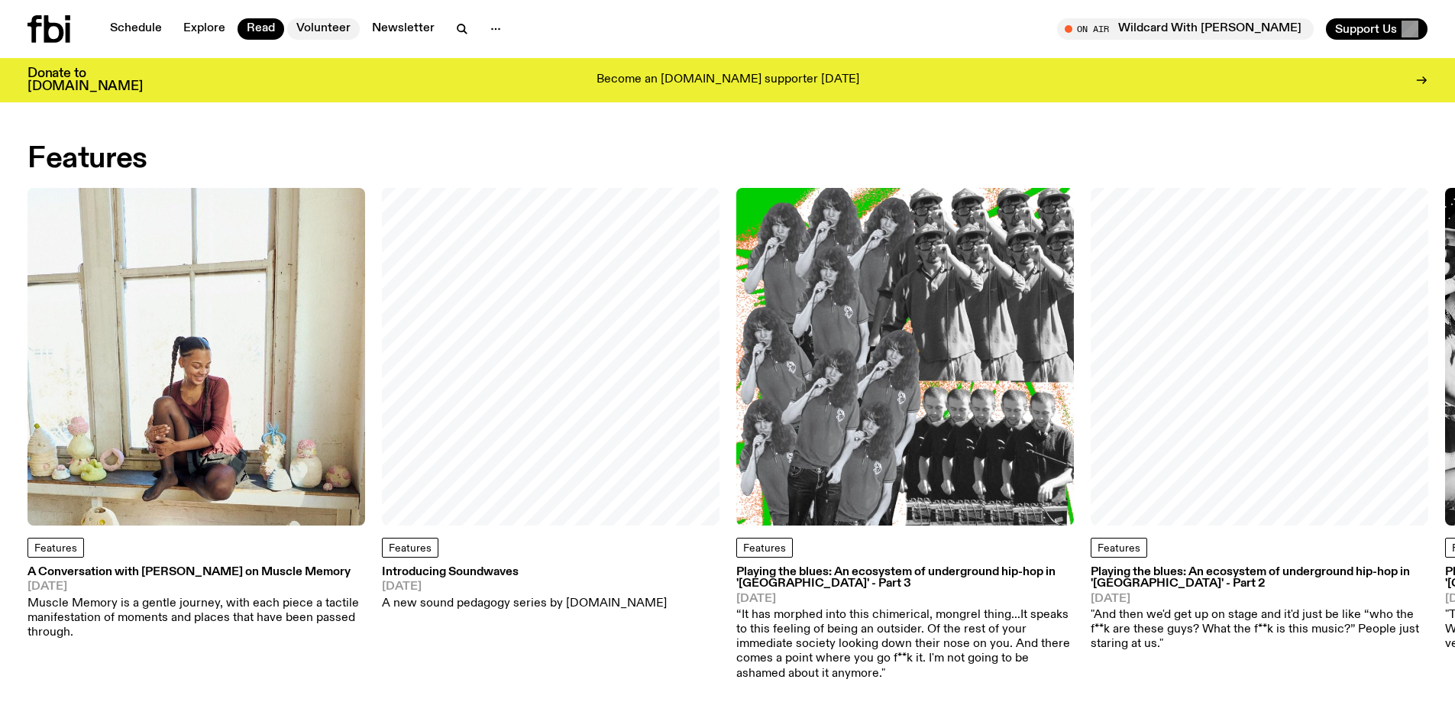 This screenshot has width=1455, height=702. Describe the element at coordinates (403, 29) in the screenshot. I see `a: Newsletter` at that location.